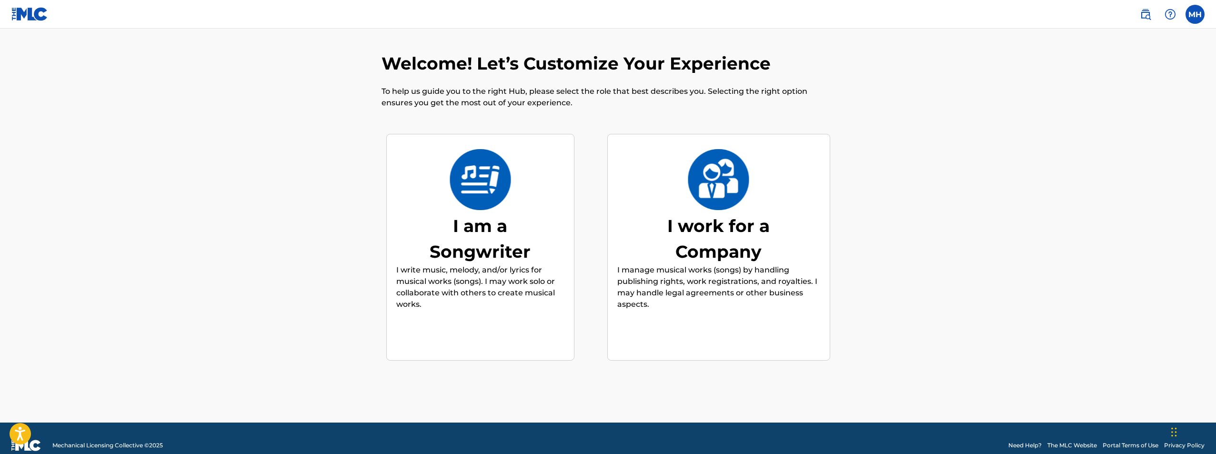 This screenshot has width=1216, height=454. What do you see at coordinates (1025, 445) in the screenshot?
I see `a: Need Help?` at bounding box center [1025, 445].